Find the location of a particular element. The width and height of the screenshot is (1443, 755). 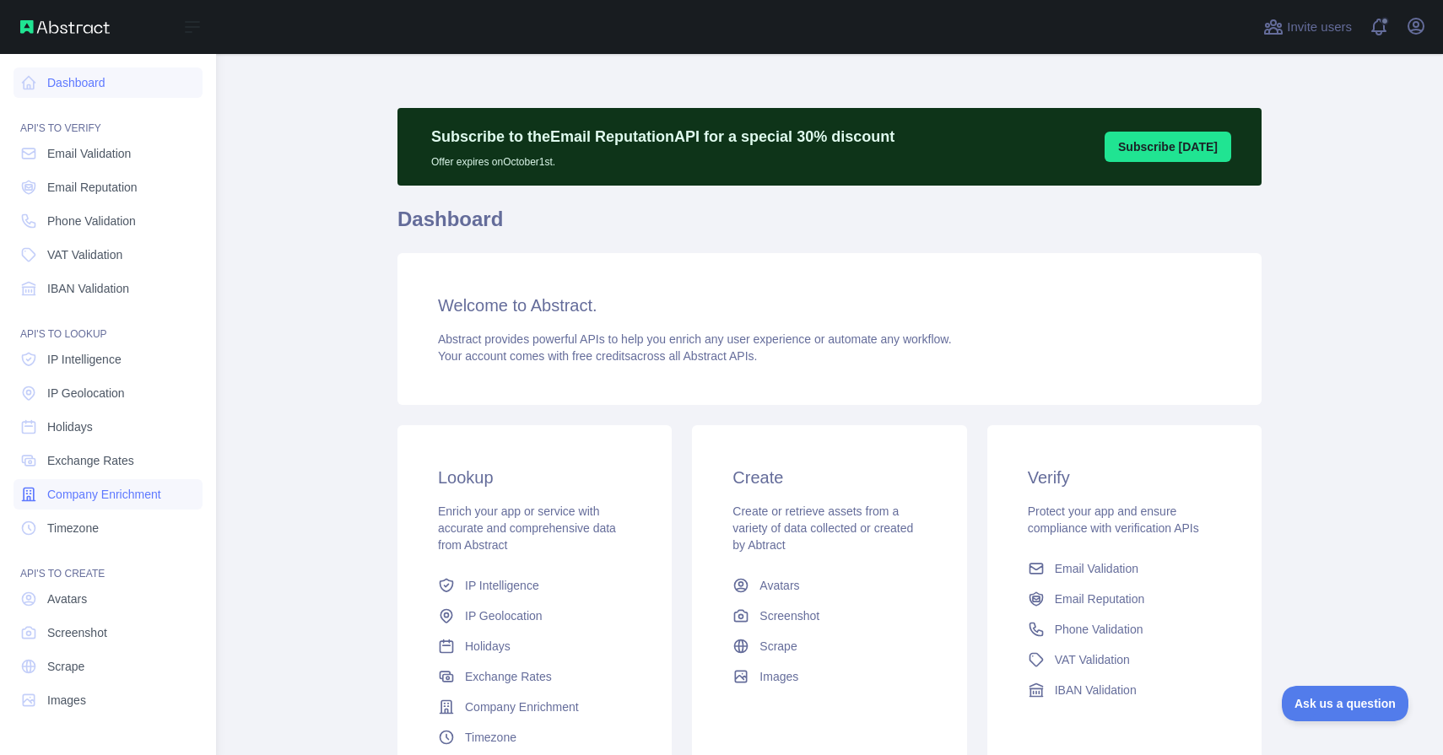

div: API'S TO CREATE is located at coordinates (108, 564).